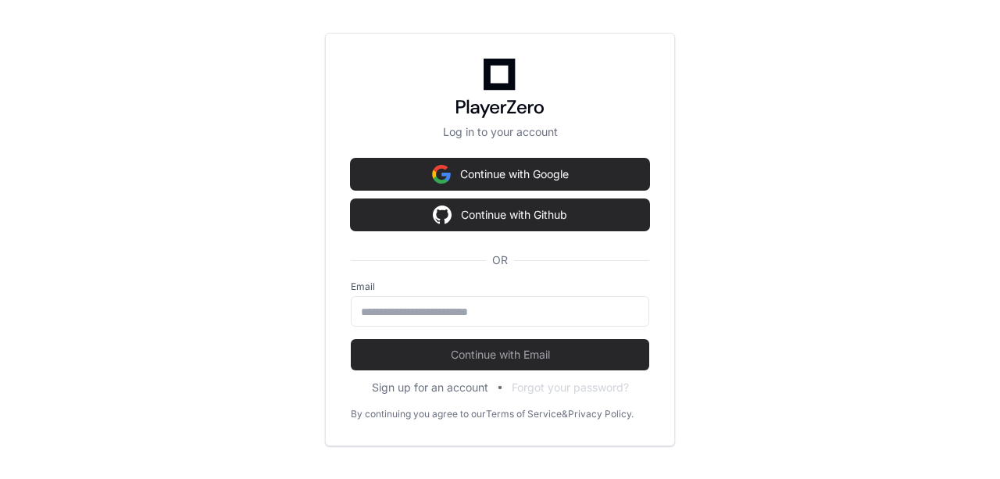 Image resolution: width=1000 pixels, height=479 pixels. Describe the element at coordinates (418, 414) in the screenshot. I see `div: By continuing you agree to our` at that location.